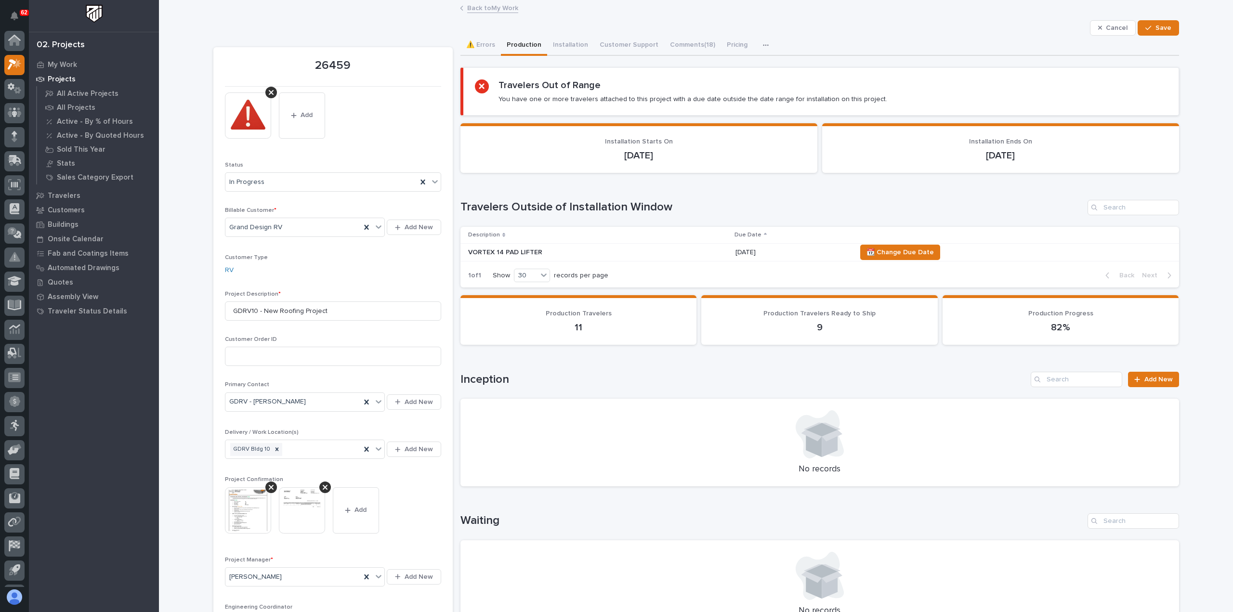 This screenshot has height=612, width=1233. Describe the element at coordinates (94, 79) in the screenshot. I see `a: Projects` at that location.